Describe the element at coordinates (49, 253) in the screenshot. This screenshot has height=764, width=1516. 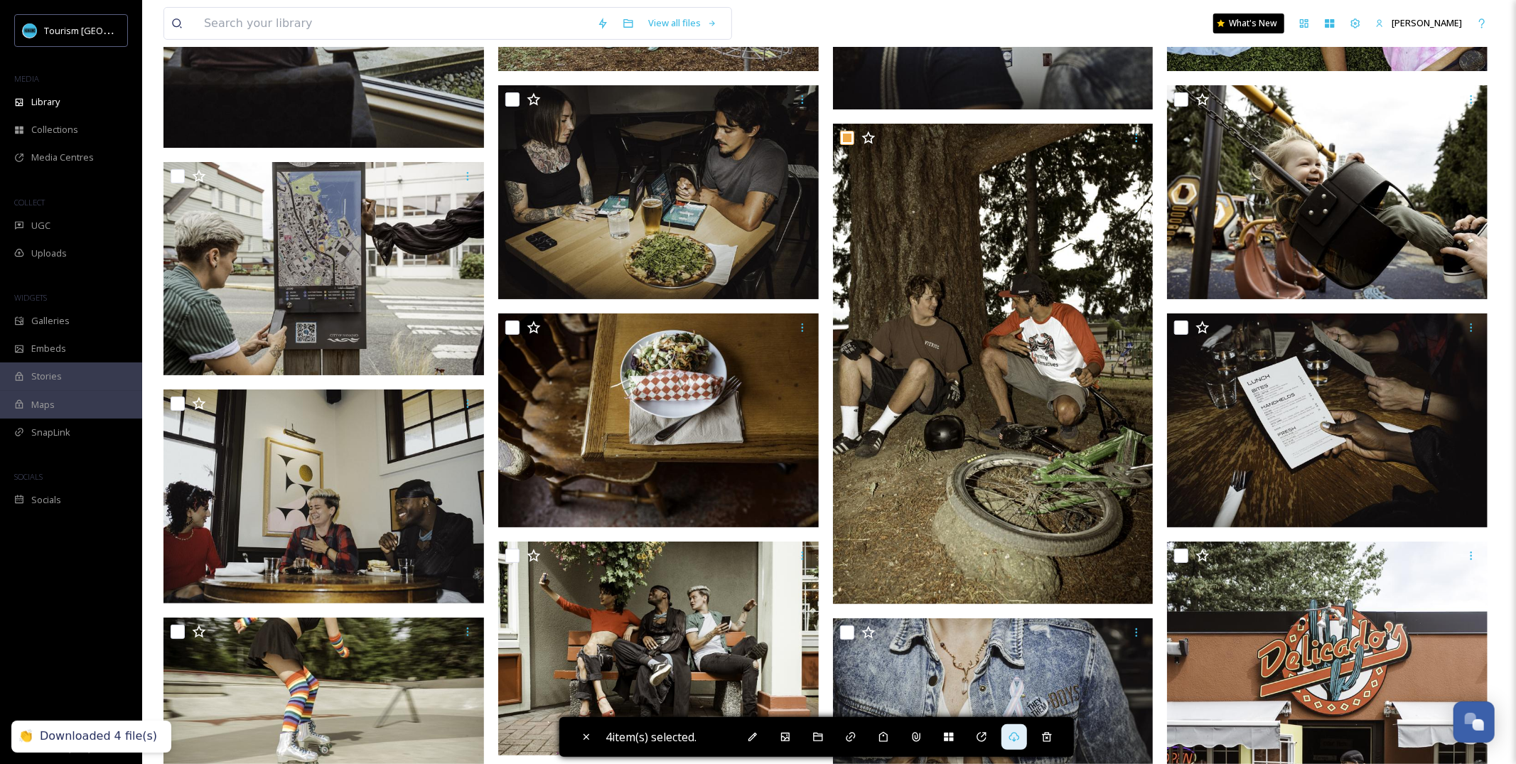
I see `span: Uploads` at that location.